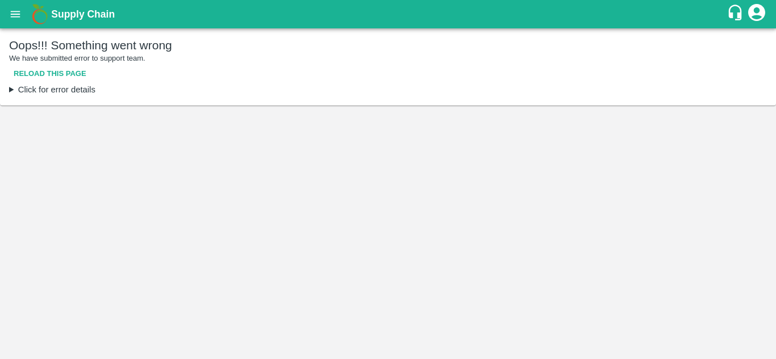  I want to click on div: account of current user, so click(756, 14).